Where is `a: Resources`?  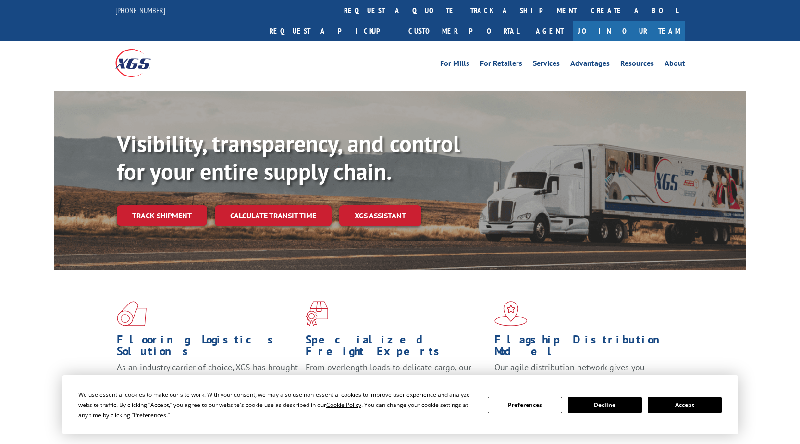
a: Resources is located at coordinates (637, 65).